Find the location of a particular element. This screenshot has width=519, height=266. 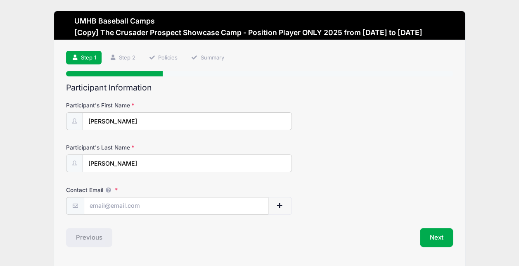

a: Step 1 is located at coordinates (84, 57).